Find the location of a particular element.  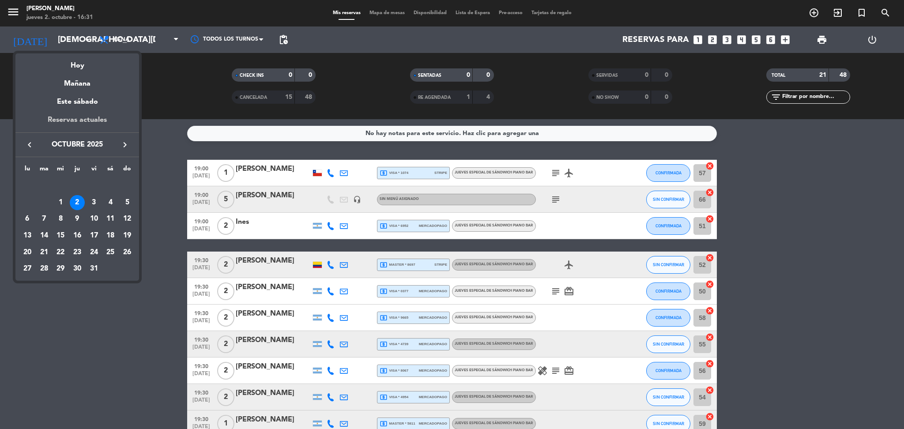

div: 11 is located at coordinates (110, 219).